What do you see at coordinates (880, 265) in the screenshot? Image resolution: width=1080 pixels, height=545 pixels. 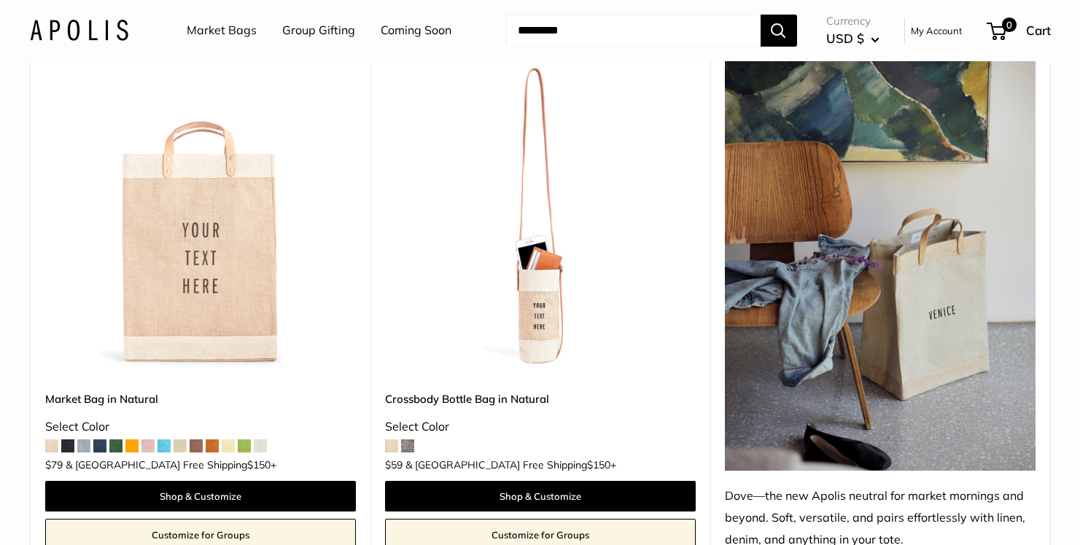 I see `img: Dove—the new Apolis neutral for market mornings and beyond. Soft, versatile, and pairs effortless...` at bounding box center [880, 265].